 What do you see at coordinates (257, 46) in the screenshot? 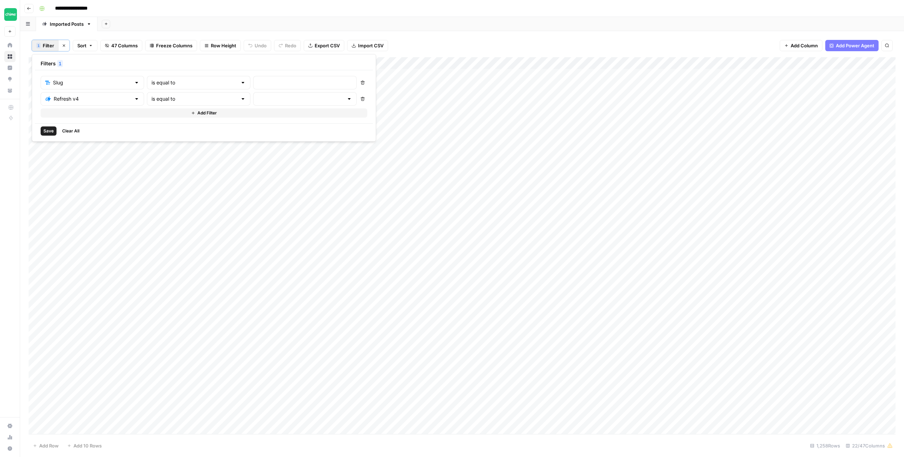
I see `button: Undo` at bounding box center [257, 46].